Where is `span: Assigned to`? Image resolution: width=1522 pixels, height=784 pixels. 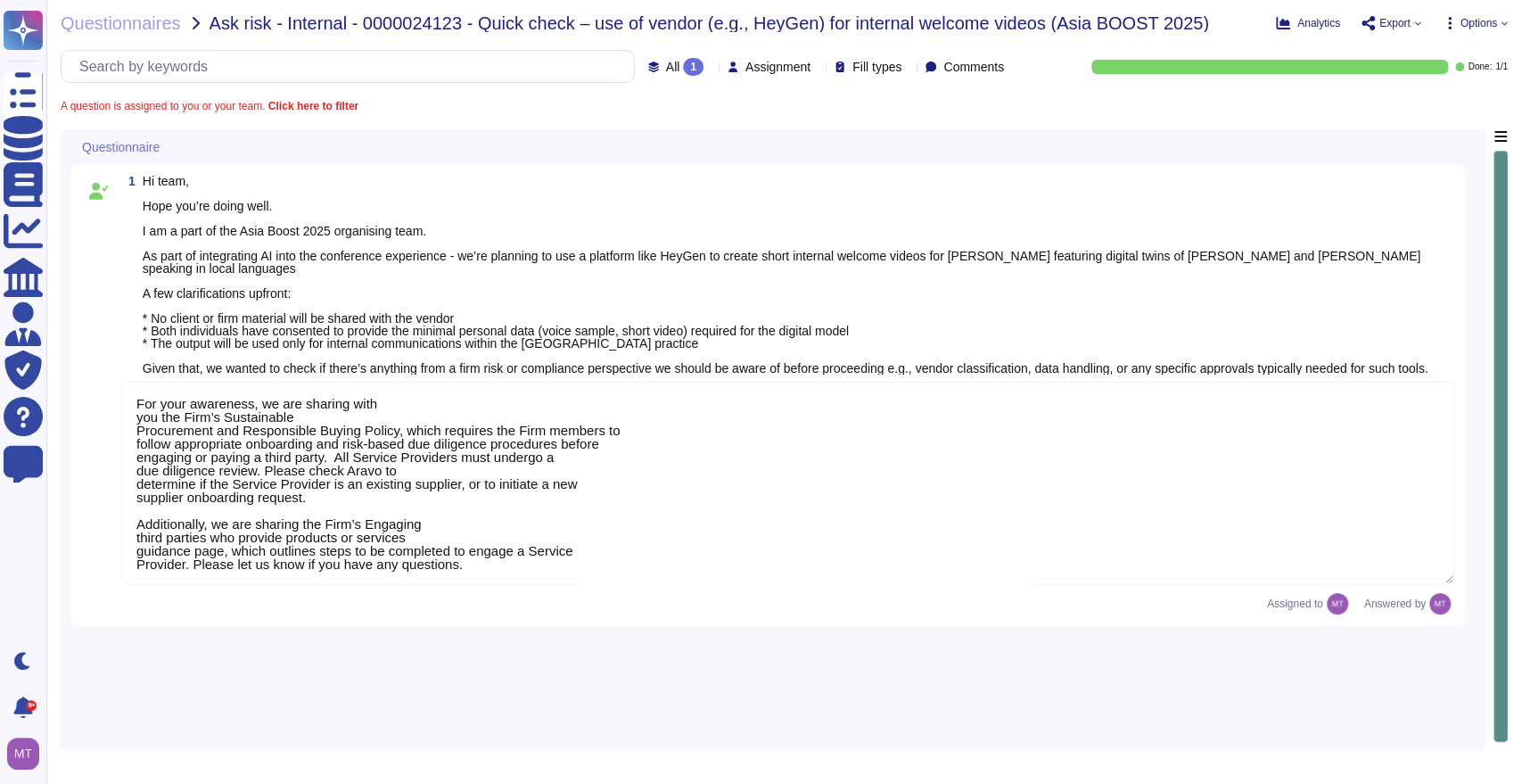
span: Assigned to is located at coordinates (1312, 603).